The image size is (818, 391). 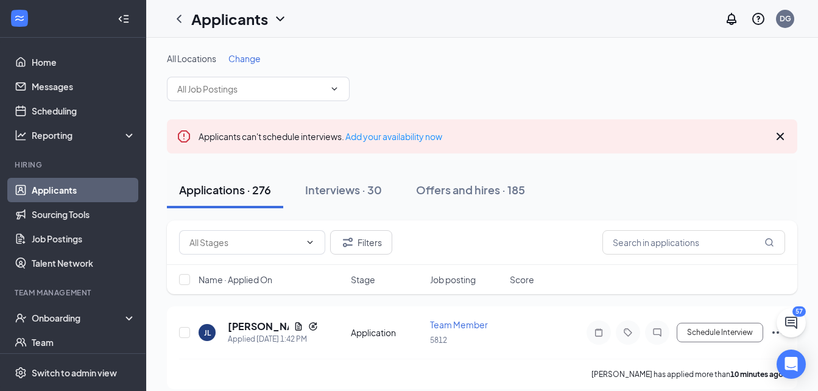 I want to click on a: Home, so click(x=83, y=62).